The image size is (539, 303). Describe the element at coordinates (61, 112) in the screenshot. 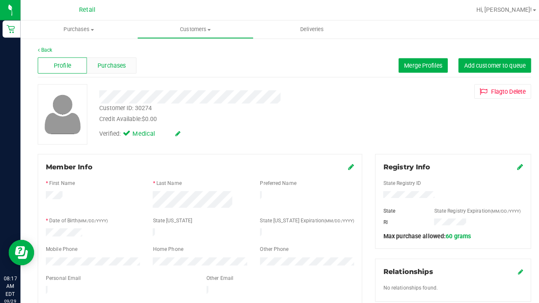

I see `img: user-icon.png` at that location.